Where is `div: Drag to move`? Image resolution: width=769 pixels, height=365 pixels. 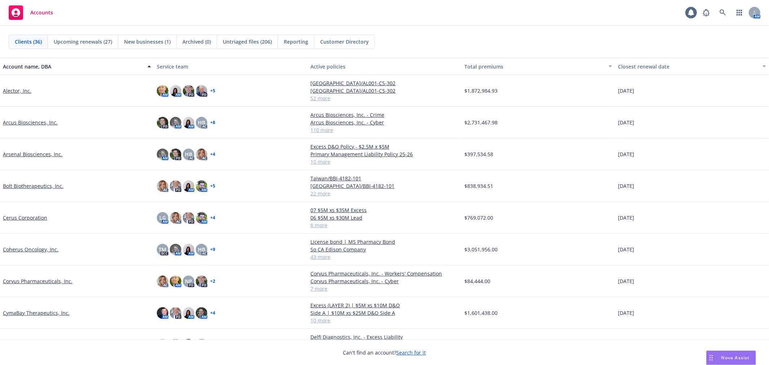 div: Drag to move is located at coordinates (711, 358).